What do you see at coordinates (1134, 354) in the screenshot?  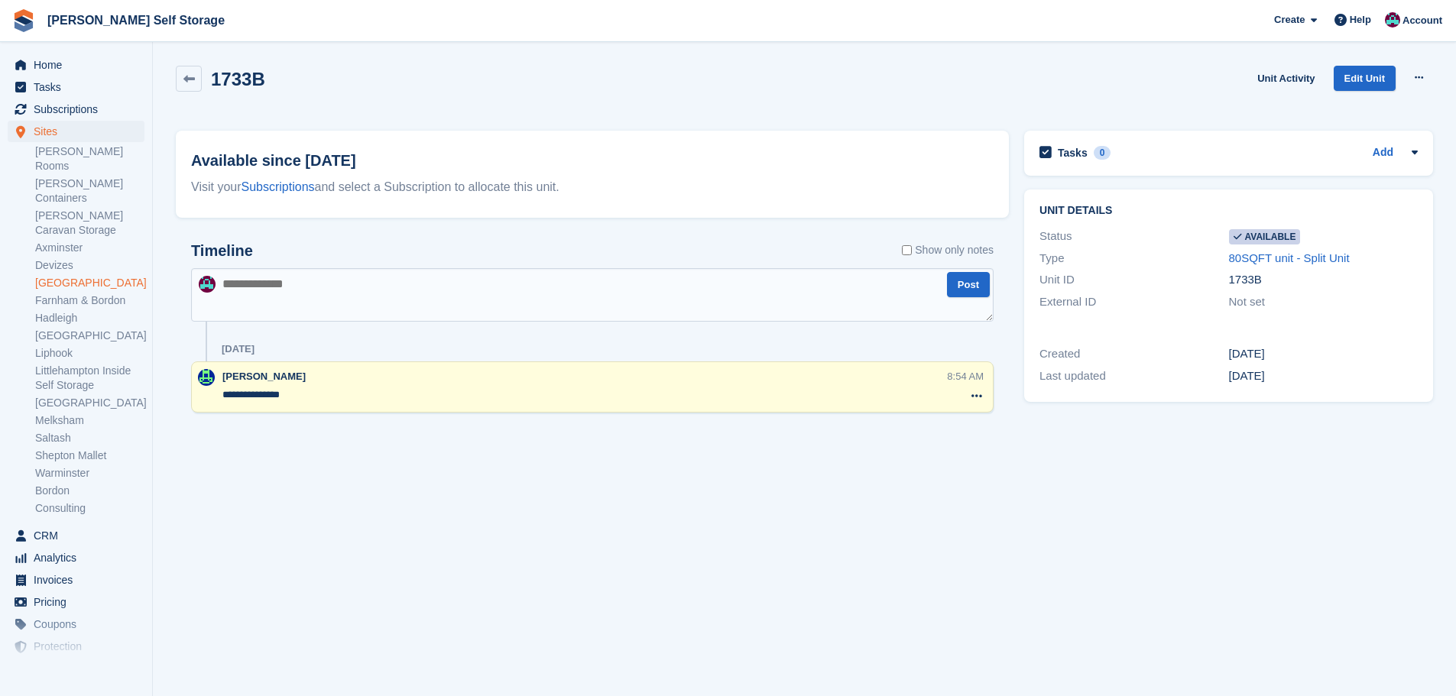 I see `div: Created` at bounding box center [1134, 354].